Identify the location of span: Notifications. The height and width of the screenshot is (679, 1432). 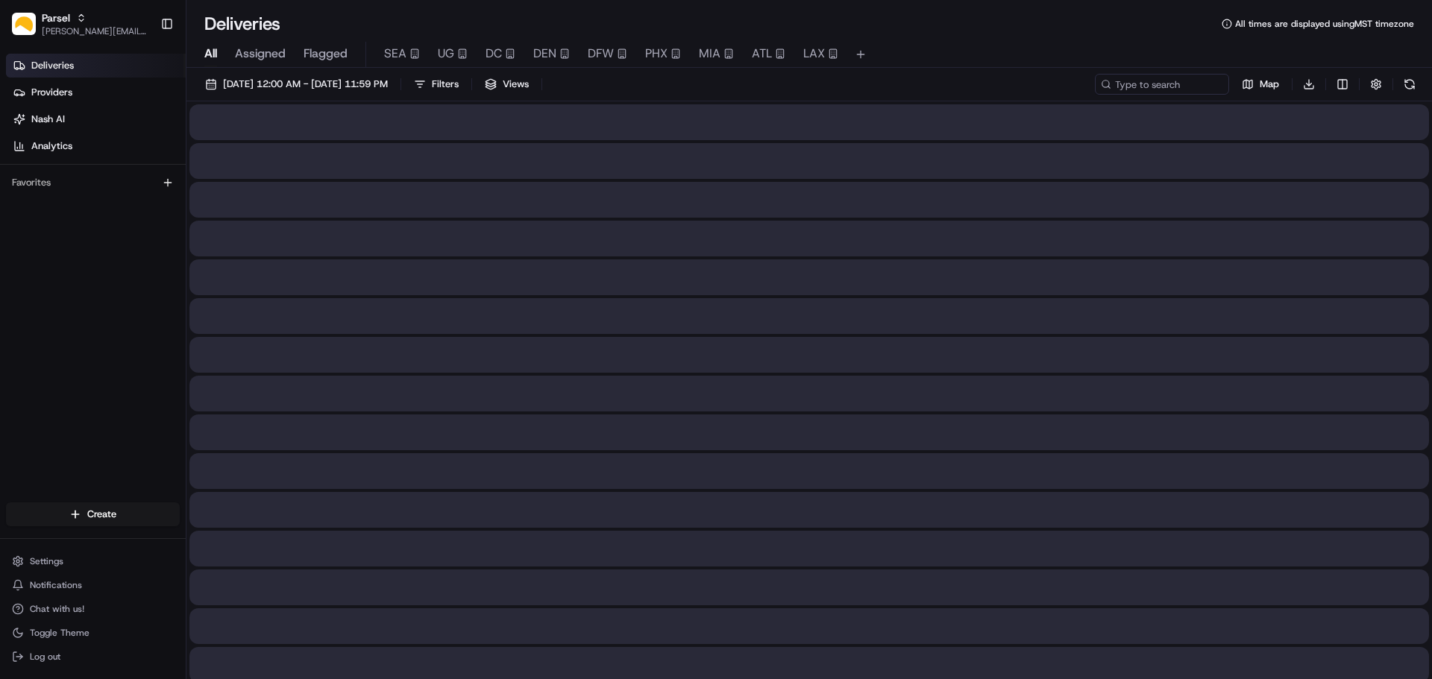
(56, 585).